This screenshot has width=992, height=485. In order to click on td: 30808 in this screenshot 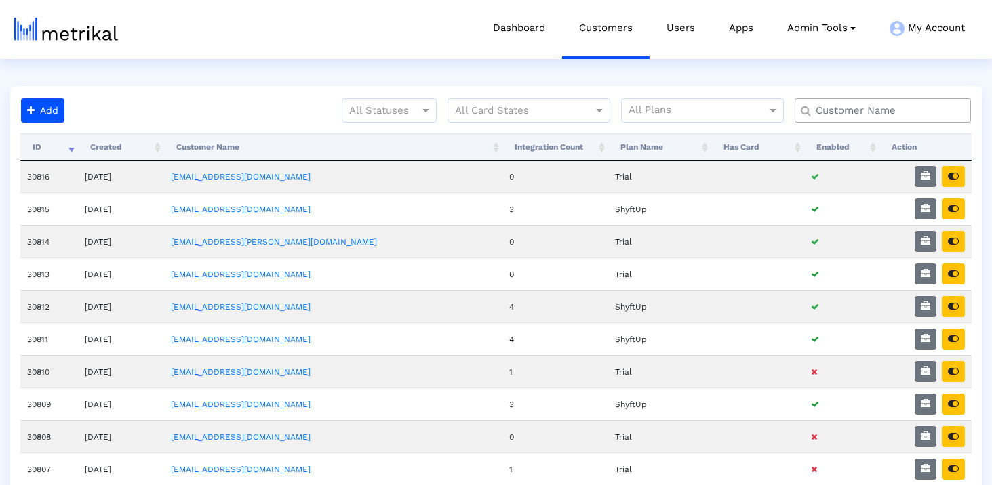, I will do `click(49, 437)`.